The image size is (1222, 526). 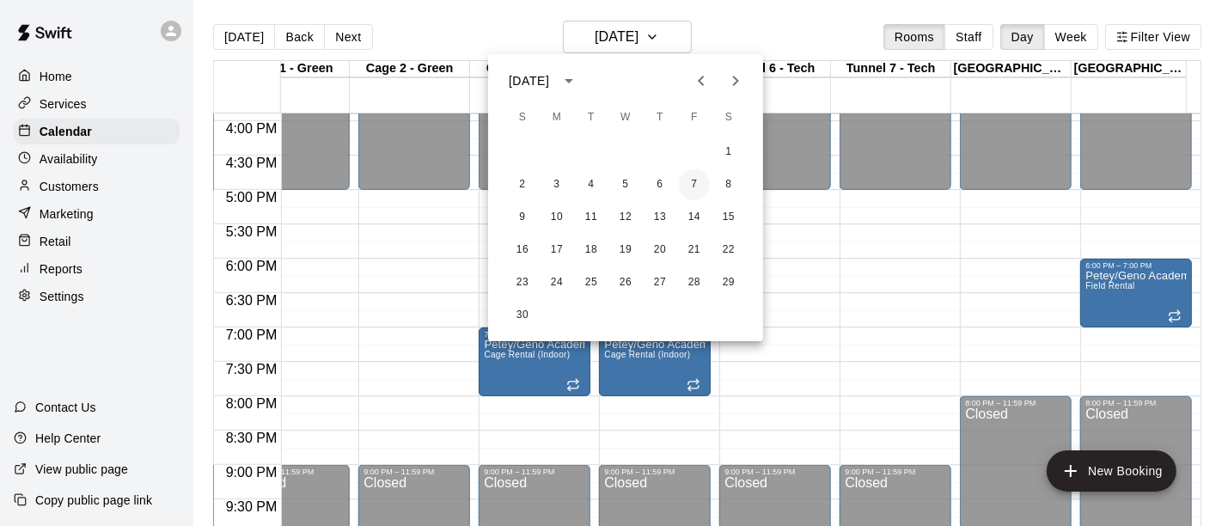 I want to click on button: 21, so click(x=694, y=250).